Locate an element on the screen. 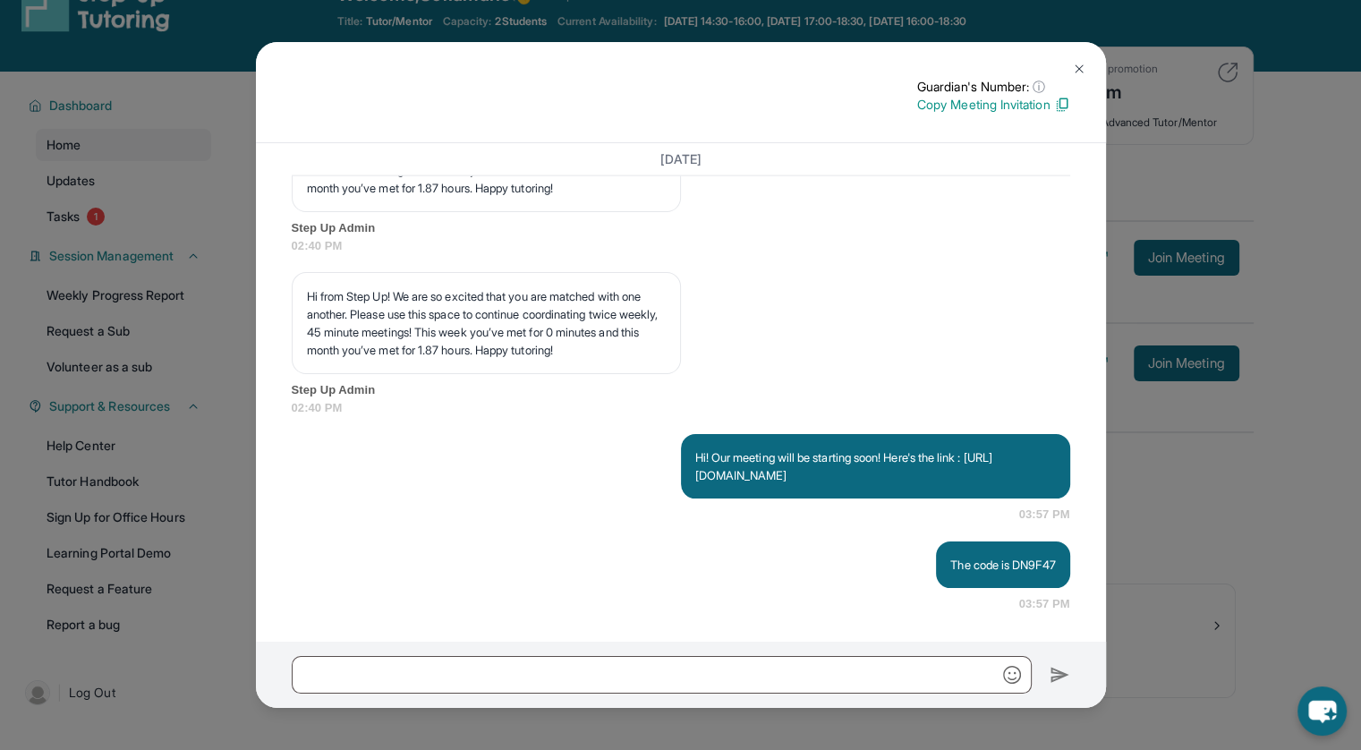  p: Guardian's Number: is located at coordinates (993, 87).